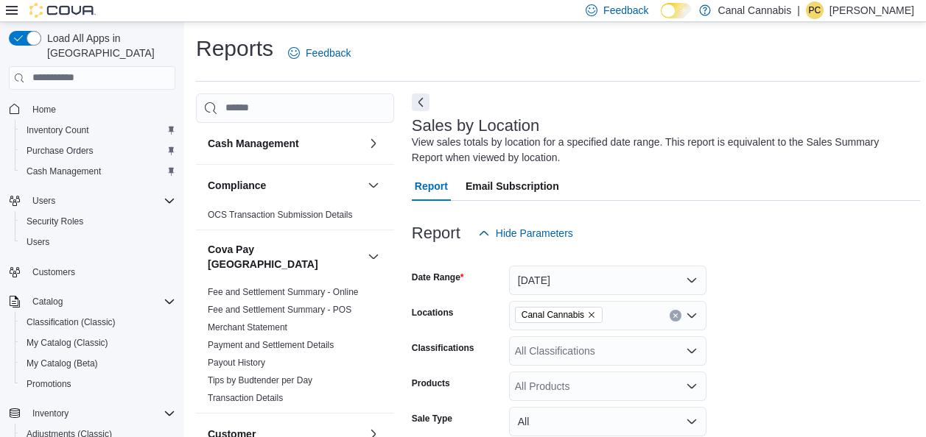  Describe the element at coordinates (443, 348) in the screenshot. I see `label: Classifications` at that location.